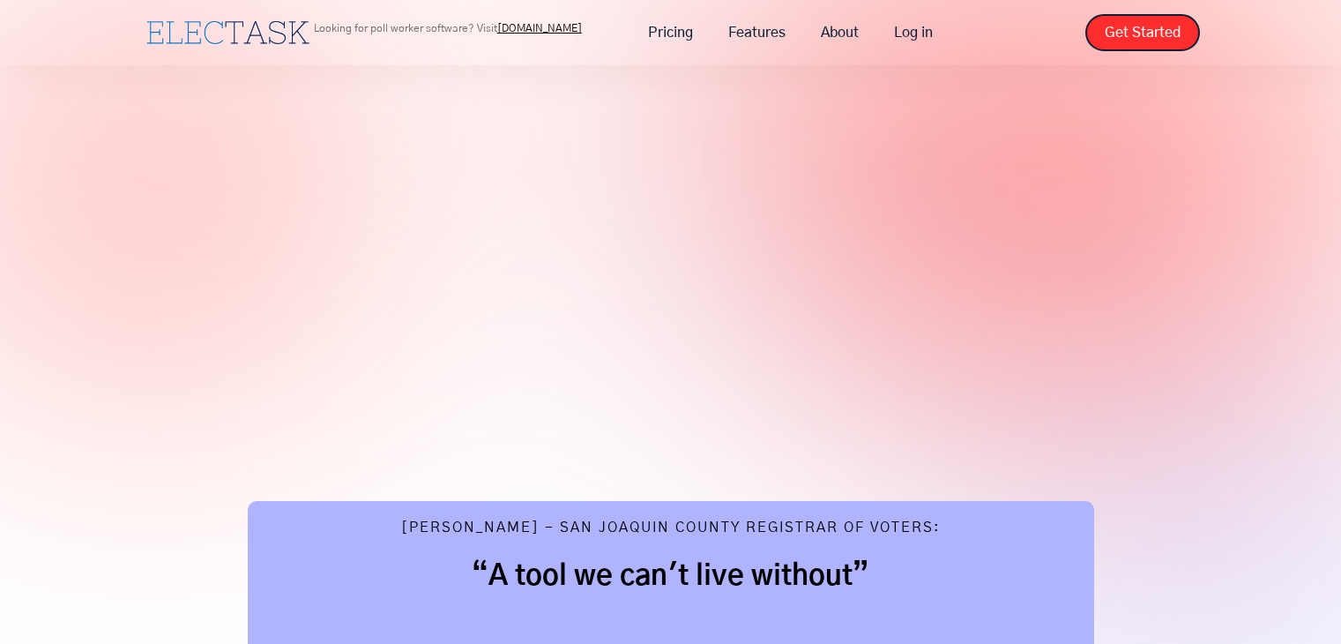  I want to click on a: Pricing, so click(670, 33).